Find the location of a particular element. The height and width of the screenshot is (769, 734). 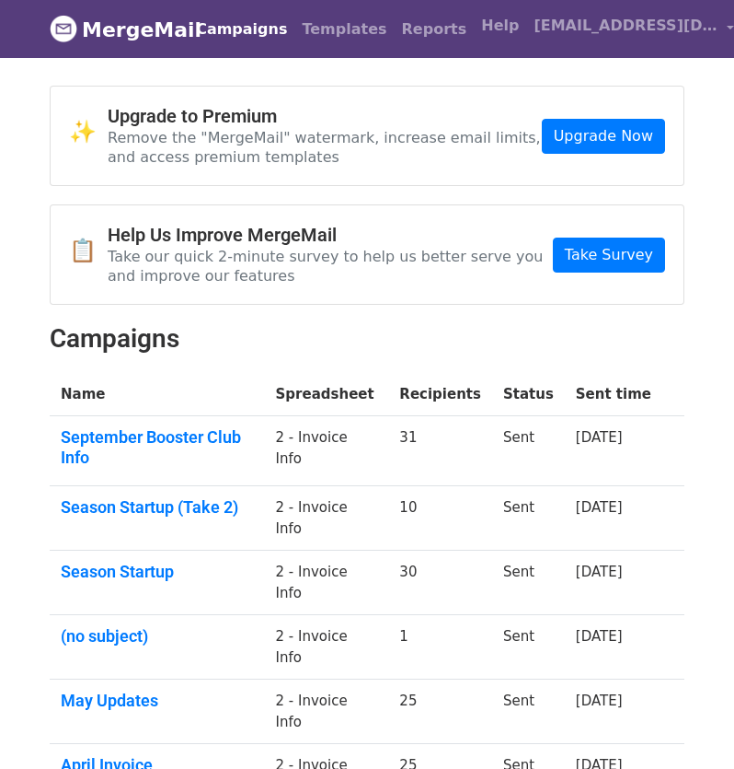

a: (no subject) is located at coordinates (157, 636).